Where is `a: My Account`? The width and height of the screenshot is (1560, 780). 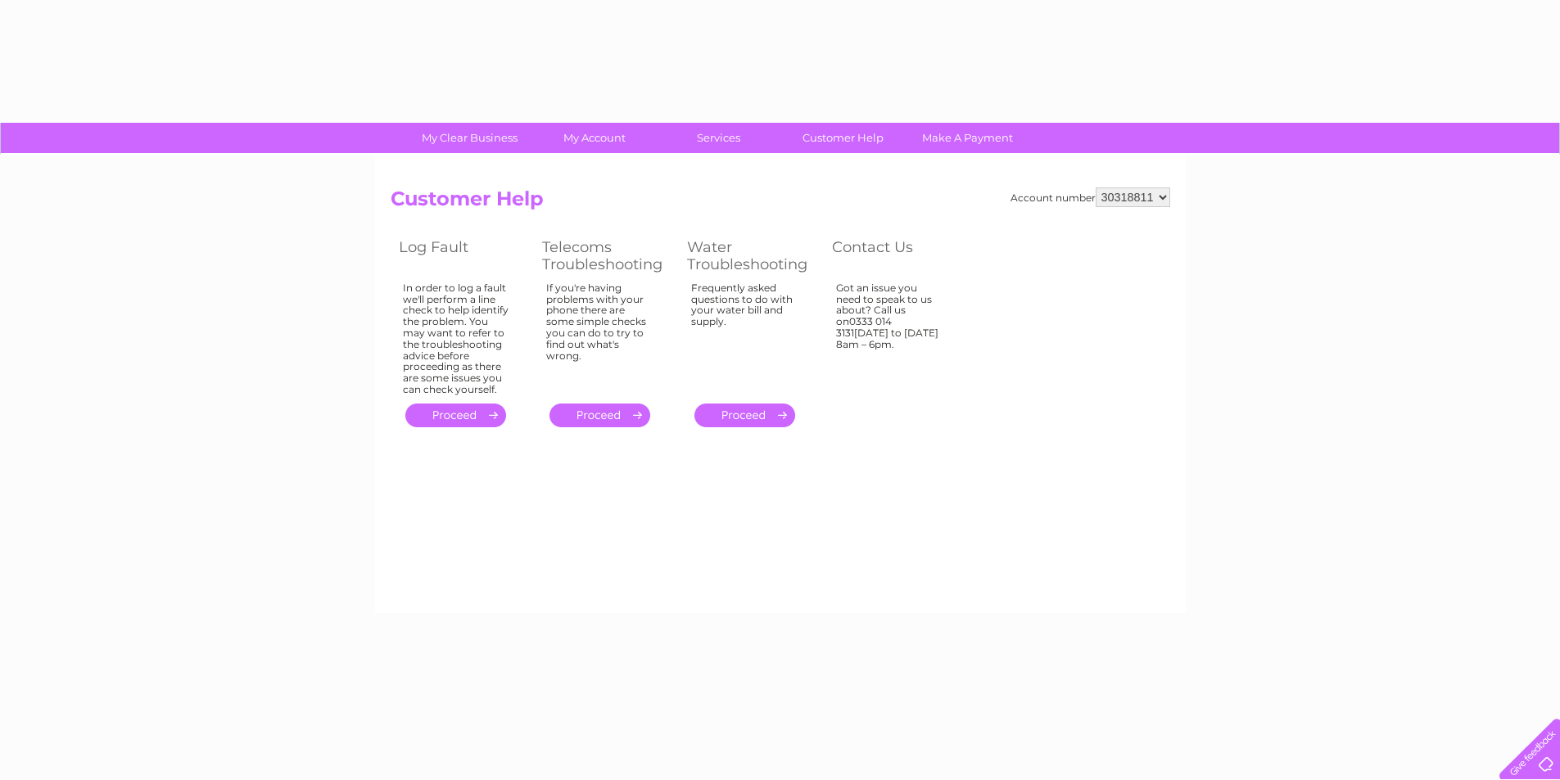 a: My Account is located at coordinates (594, 138).